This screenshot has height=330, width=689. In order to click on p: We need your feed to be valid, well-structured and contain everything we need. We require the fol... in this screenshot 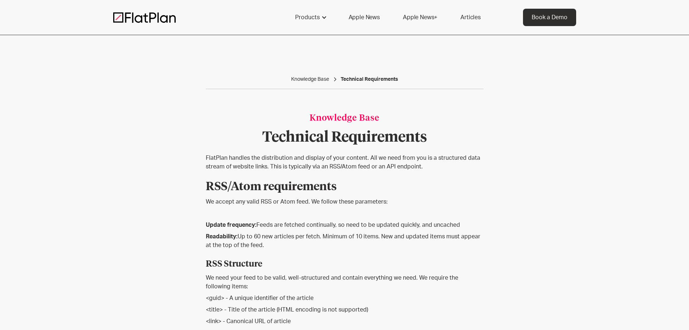, I will do `click(345, 282)`.